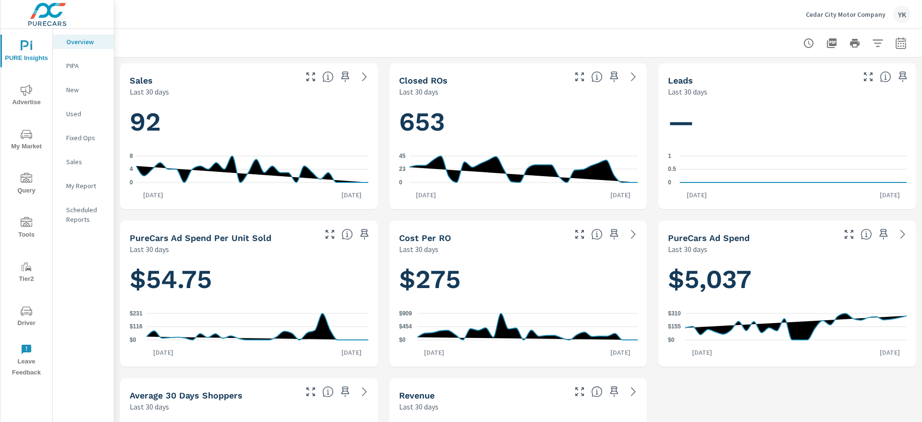 The width and height of the screenshot is (922, 422). I want to click on div: My Report, so click(83, 186).